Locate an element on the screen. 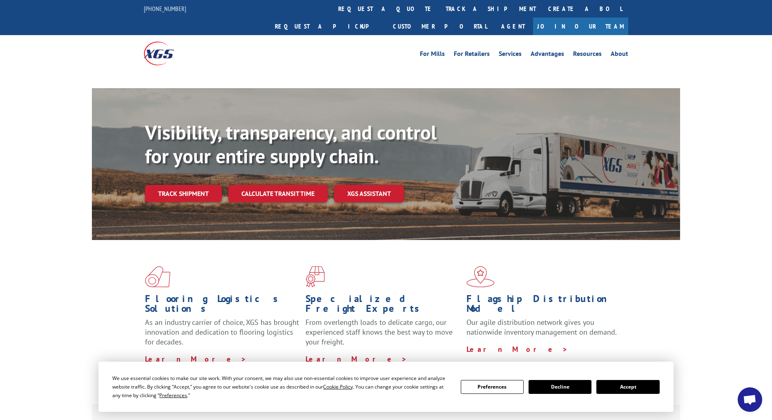 This screenshot has width=772, height=420. button: Decline is located at coordinates (560, 387).